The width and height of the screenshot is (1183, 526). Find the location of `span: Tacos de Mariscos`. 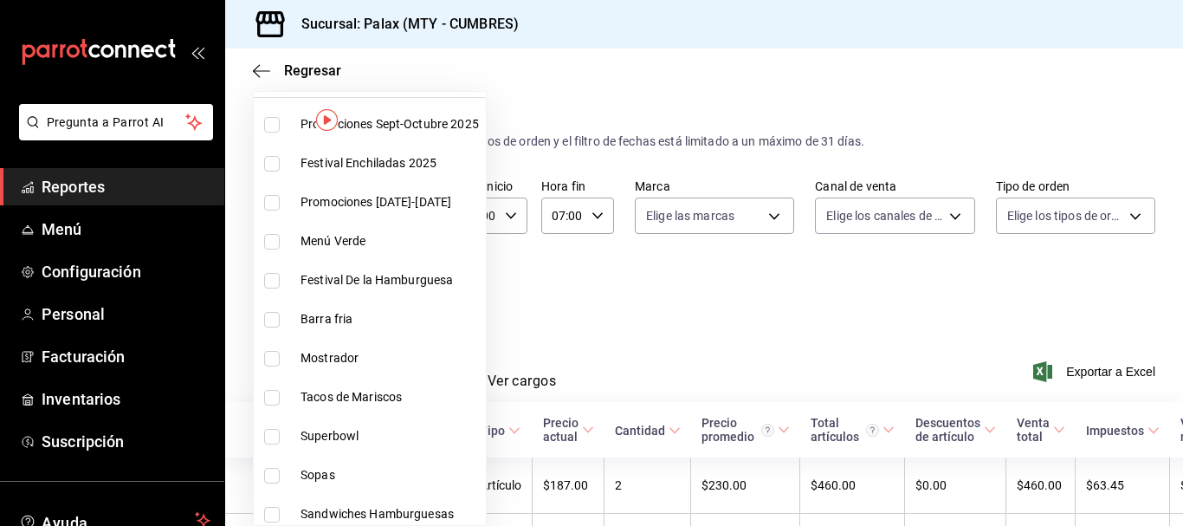

span: Tacos de Mariscos is located at coordinates (390, 397).